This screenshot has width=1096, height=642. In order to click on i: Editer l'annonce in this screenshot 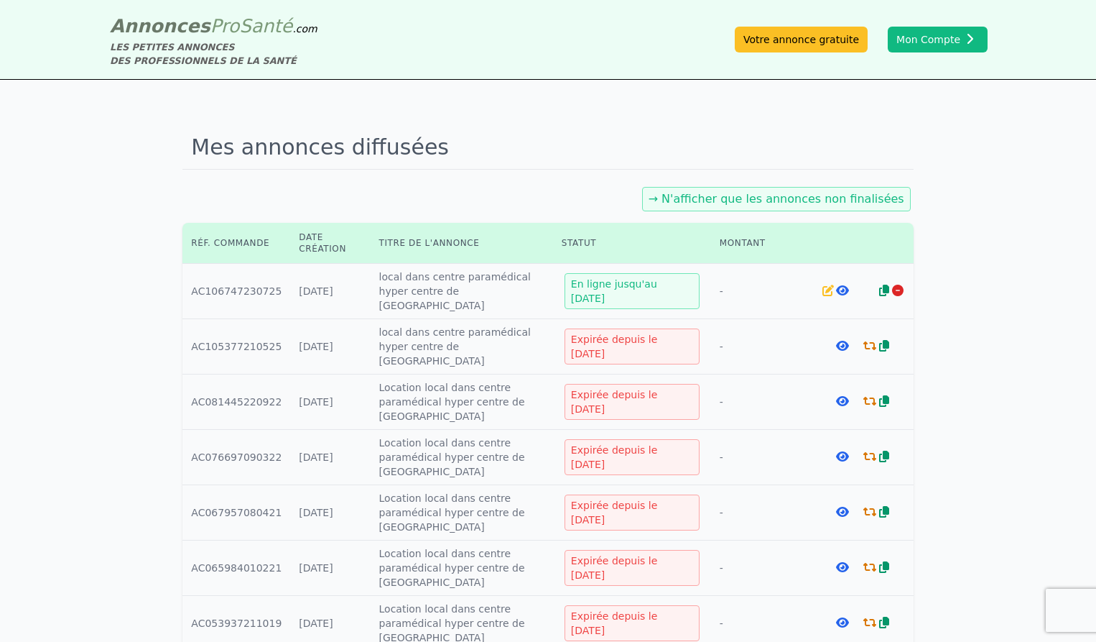, I will do `click(828, 290)`.